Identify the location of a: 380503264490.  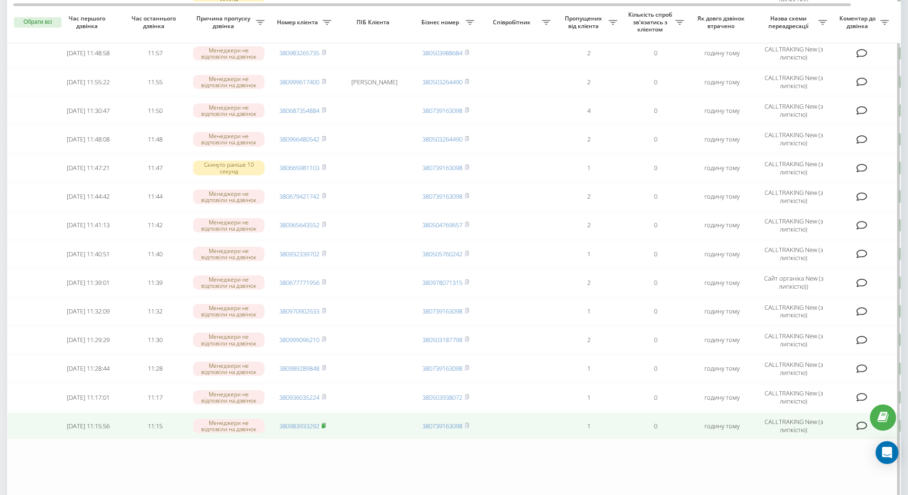
(442, 82).